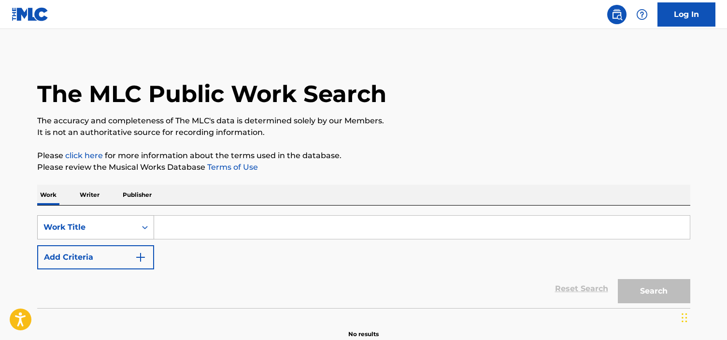 The image size is (727, 340). I want to click on a: click here, so click(84, 155).